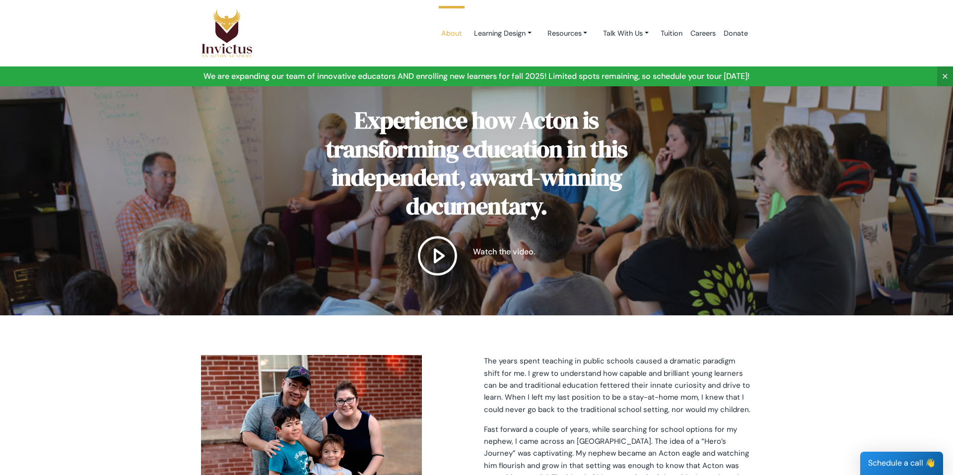  I want to click on a: Learning Design, so click(503, 33).